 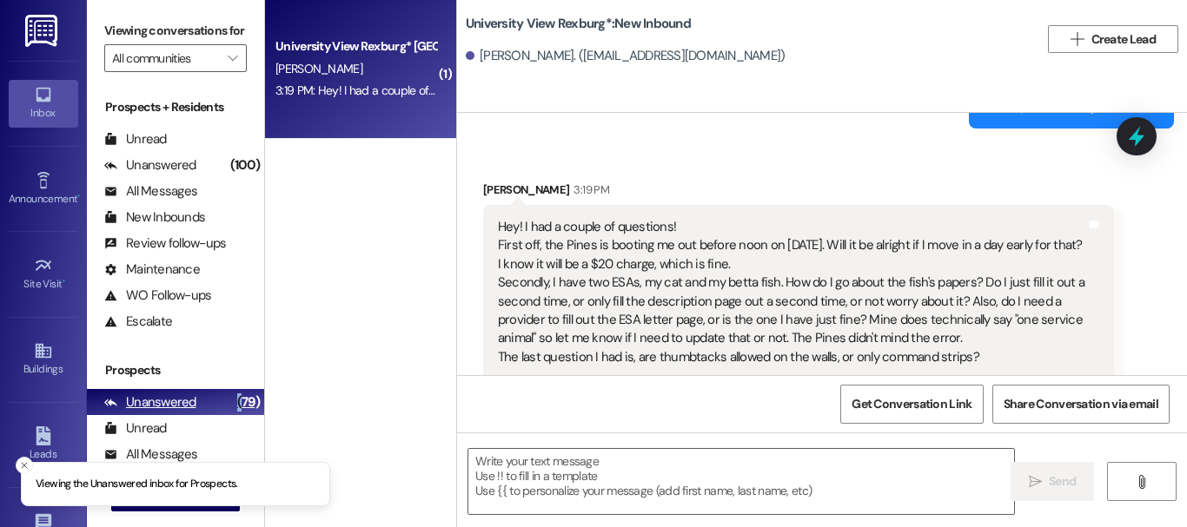 I want to click on span: Get Conversation Link, so click(x=912, y=404).